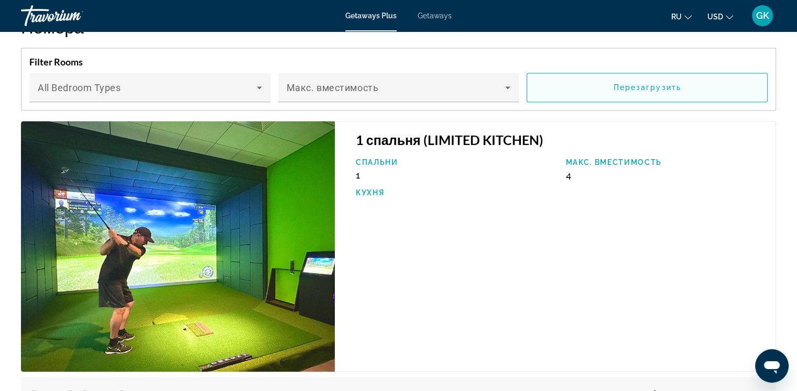 The height and width of the screenshot is (391, 797). What do you see at coordinates (676, 17) in the screenshot?
I see `span: ru` at bounding box center [676, 17].